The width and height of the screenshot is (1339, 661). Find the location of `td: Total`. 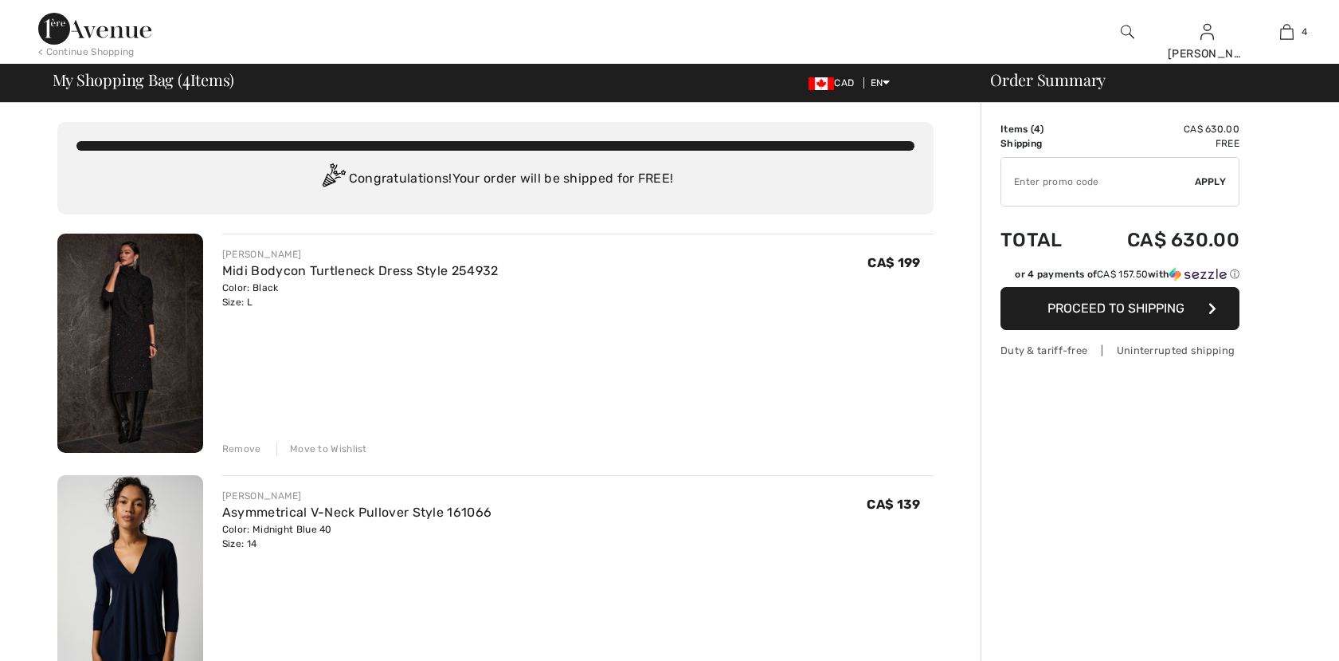

td: Total is located at coordinates (1043, 240).